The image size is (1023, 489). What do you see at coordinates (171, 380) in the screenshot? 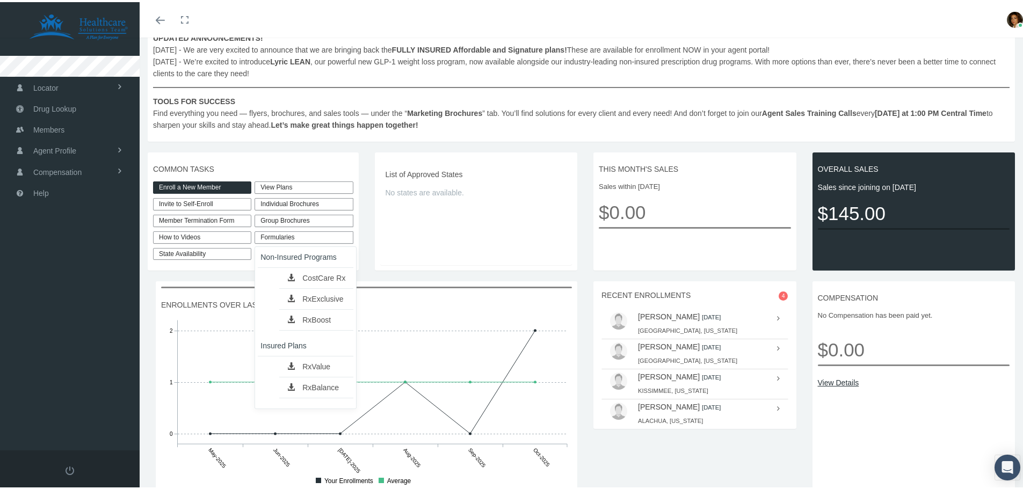
I see `tspan: 1` at bounding box center [171, 380].